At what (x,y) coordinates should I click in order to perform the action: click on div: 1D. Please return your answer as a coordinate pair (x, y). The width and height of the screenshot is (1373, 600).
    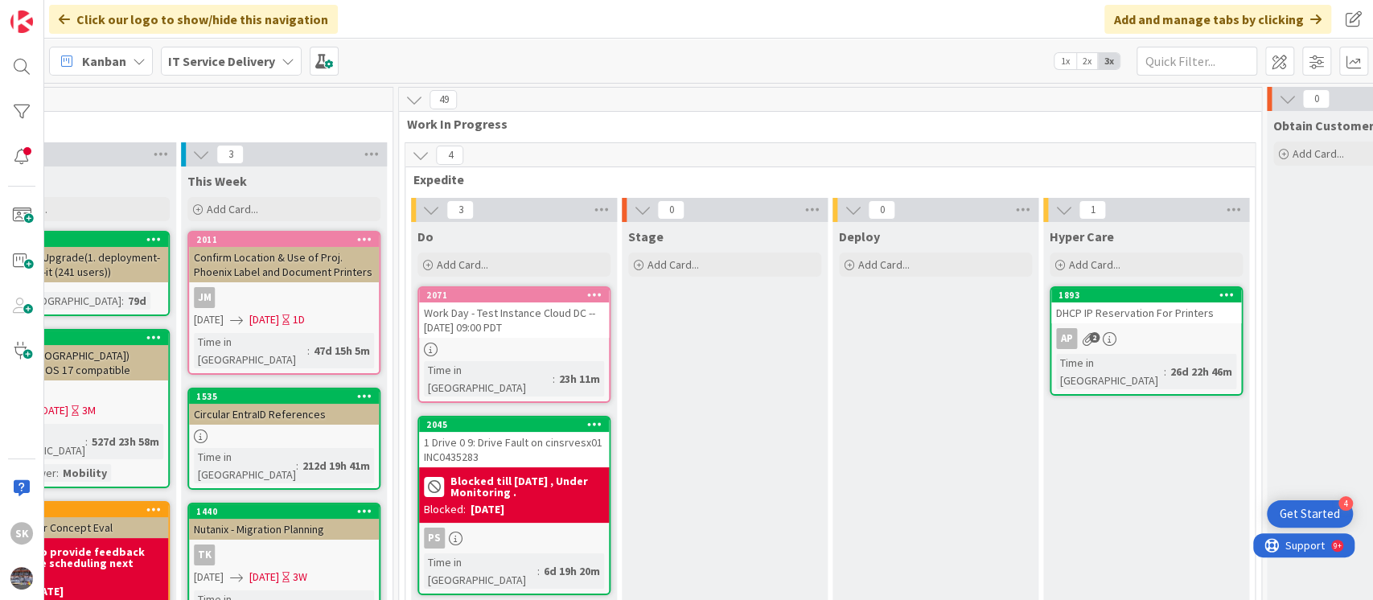
    Looking at the image, I should click on (298, 319).